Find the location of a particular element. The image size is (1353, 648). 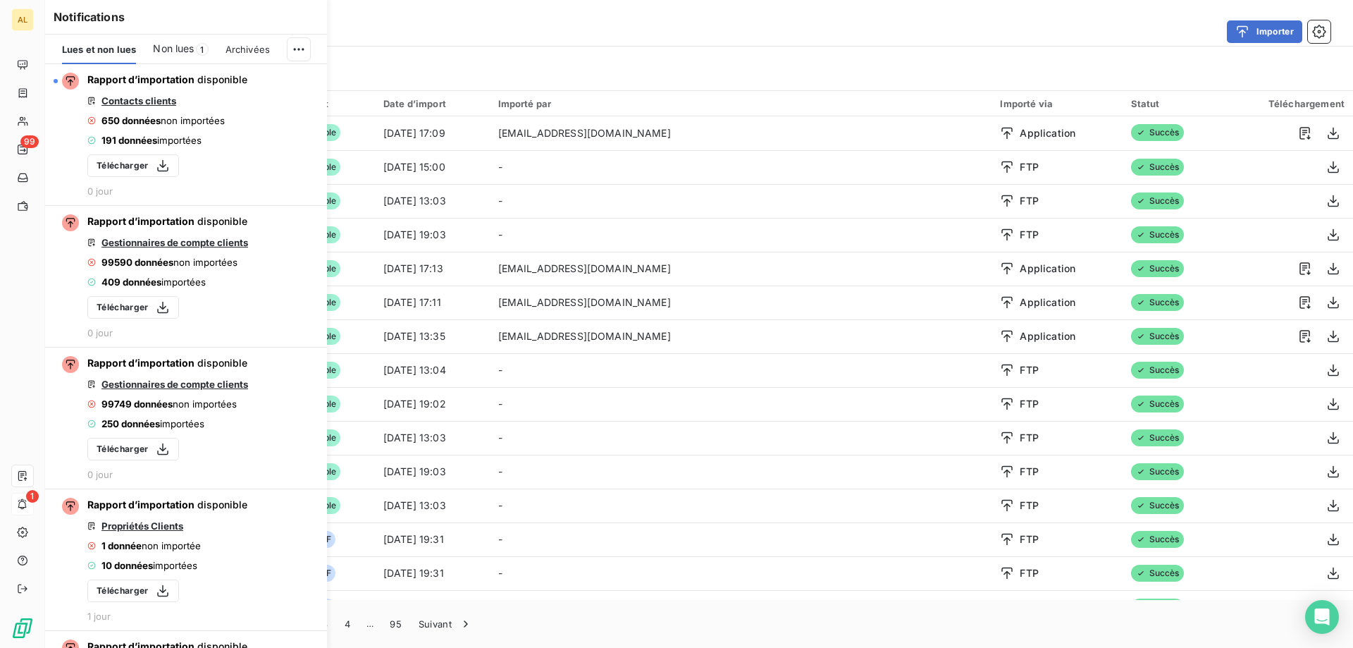

span: 1 donnée is located at coordinates (121, 546).